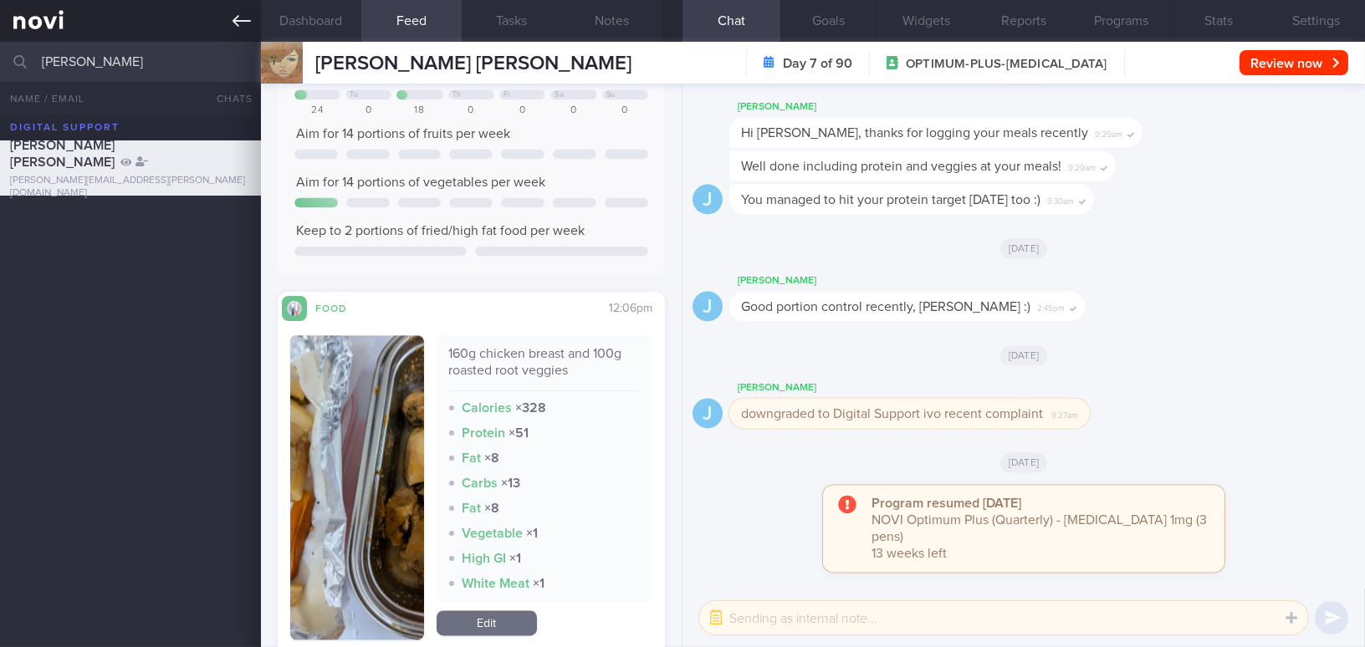  What do you see at coordinates (511, 483) in the screenshot?
I see `strong: × 13` at bounding box center [511, 483].